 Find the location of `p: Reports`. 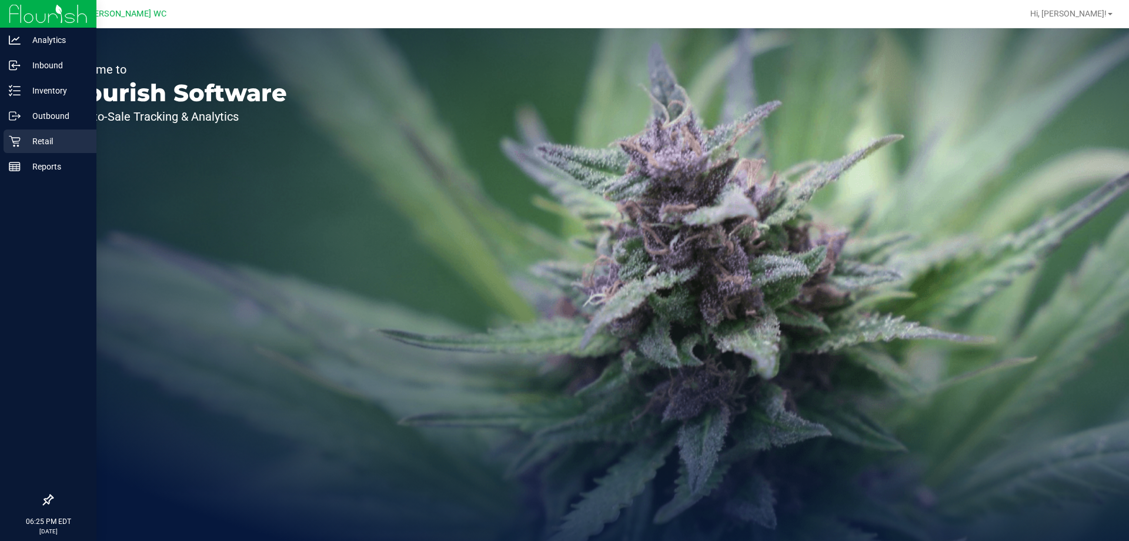

p: Reports is located at coordinates (56, 166).